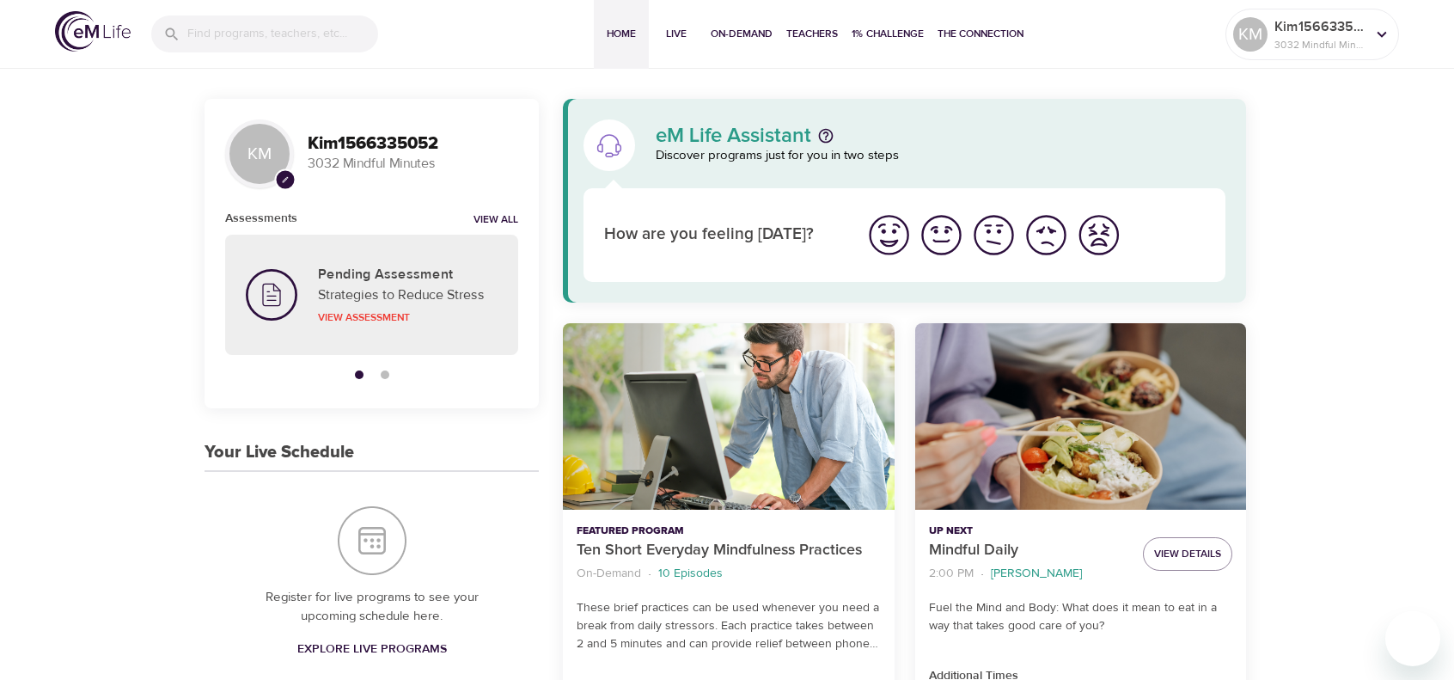 The image size is (1454, 680). I want to click on button: I'm feeling great, so click(889, 235).